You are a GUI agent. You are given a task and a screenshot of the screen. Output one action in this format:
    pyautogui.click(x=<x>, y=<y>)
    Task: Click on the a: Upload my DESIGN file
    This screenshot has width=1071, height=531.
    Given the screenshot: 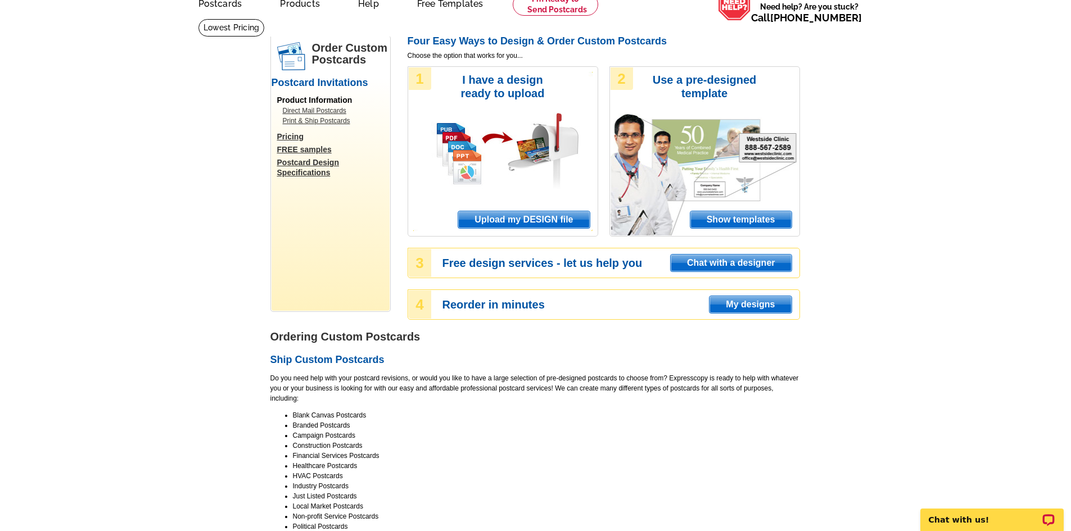 What is the action you would take?
    pyautogui.click(x=523, y=220)
    